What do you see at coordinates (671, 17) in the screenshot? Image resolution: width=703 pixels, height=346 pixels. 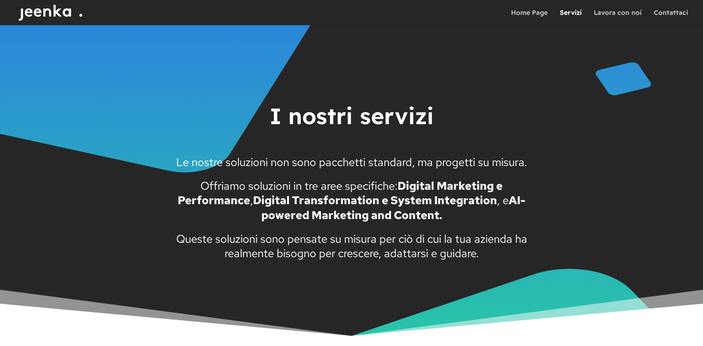 I see `a: Contattaci` at bounding box center [671, 17].